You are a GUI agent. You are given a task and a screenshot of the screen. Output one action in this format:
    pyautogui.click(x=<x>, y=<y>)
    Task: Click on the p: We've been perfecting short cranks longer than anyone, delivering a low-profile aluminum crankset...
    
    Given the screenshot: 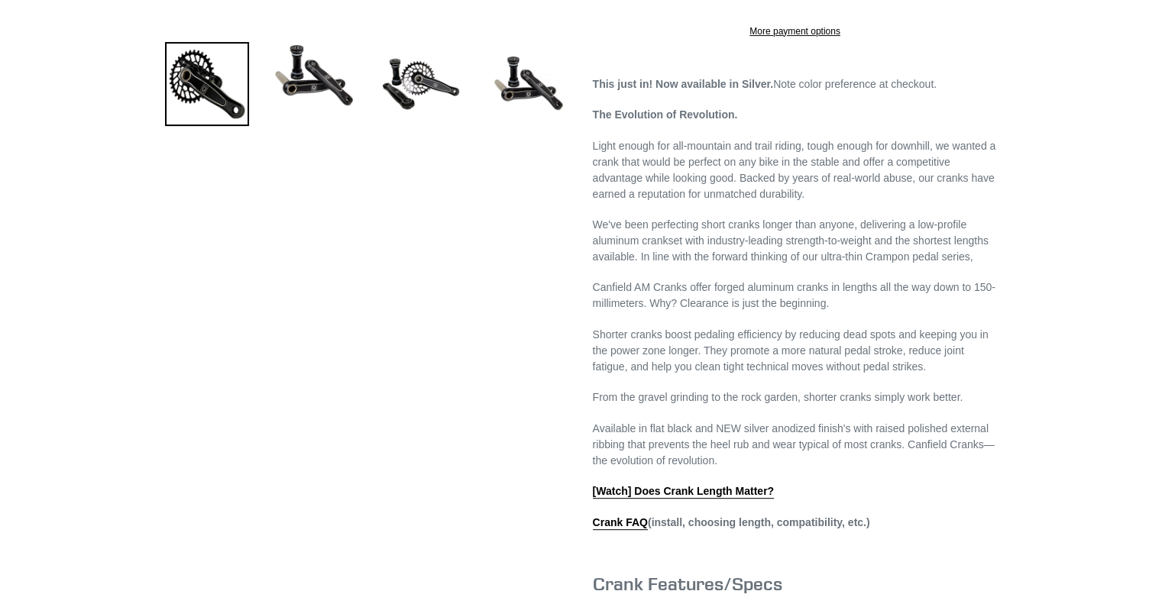 What is the action you would take?
    pyautogui.click(x=795, y=241)
    